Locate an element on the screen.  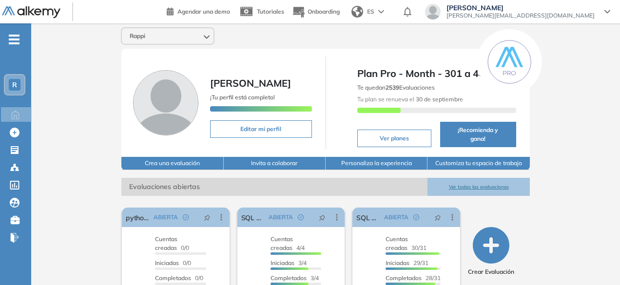
a: SQL Growth E&A is located at coordinates (368, 217).